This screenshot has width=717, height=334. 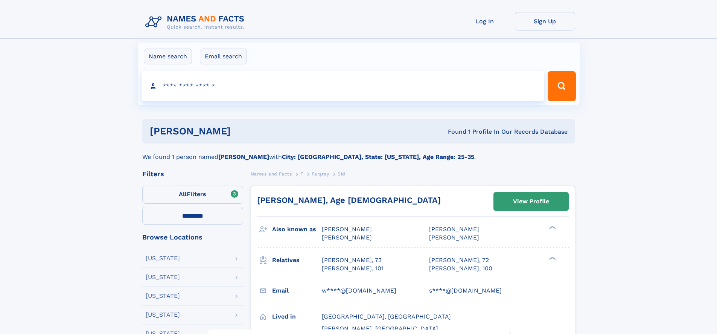 I want to click on h3: Relatives, so click(x=297, y=260).